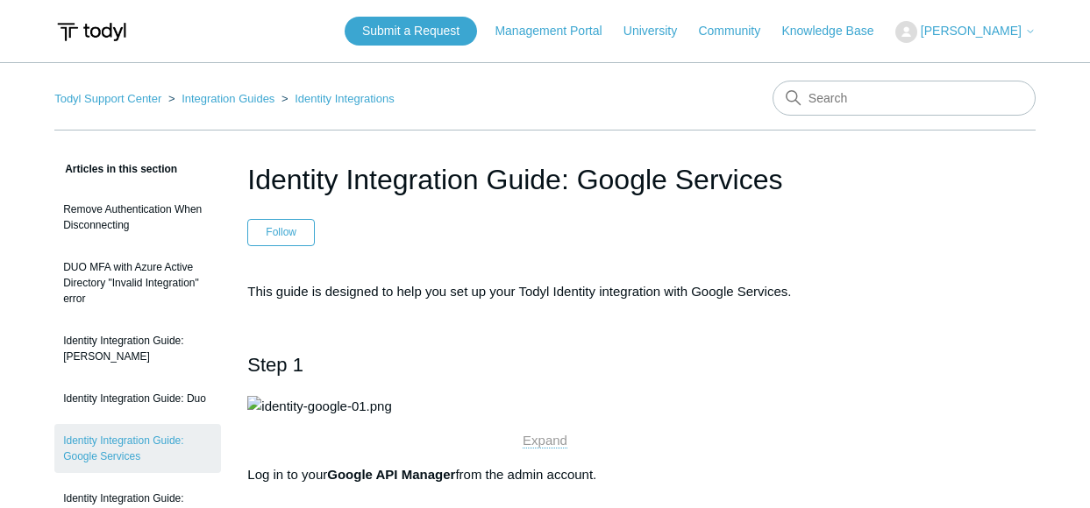 The image size is (1090, 508). What do you see at coordinates (658, 31) in the screenshot?
I see `a: University` at bounding box center [658, 31].